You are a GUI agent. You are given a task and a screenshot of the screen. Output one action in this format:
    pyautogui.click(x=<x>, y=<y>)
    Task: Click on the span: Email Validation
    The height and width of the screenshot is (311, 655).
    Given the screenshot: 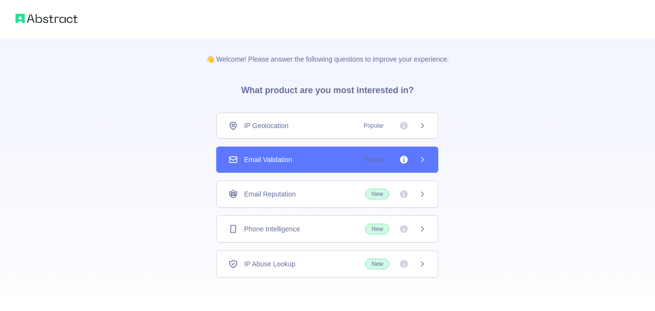 What is the action you would take?
    pyautogui.click(x=267, y=159)
    